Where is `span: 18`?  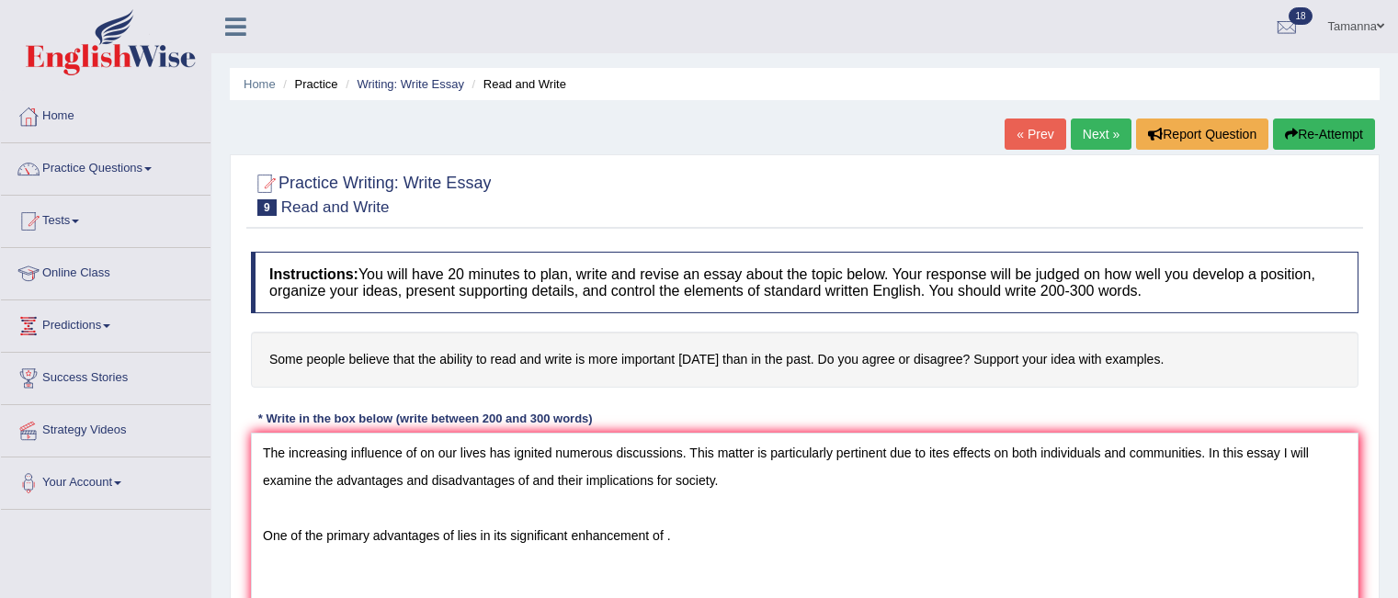
span: 18 is located at coordinates (1300, 16).